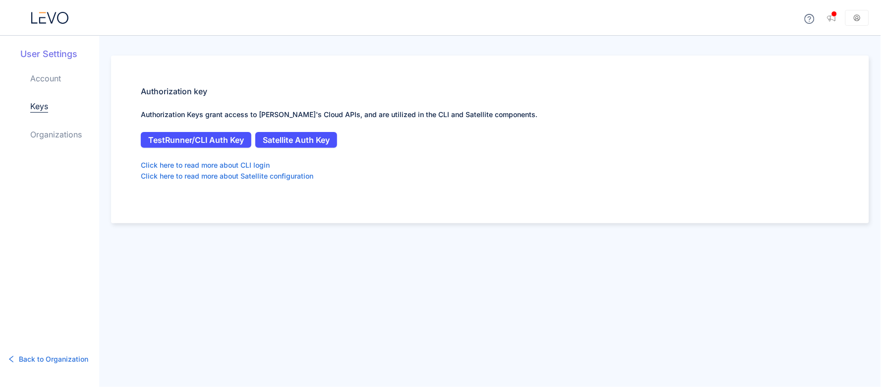  I want to click on a: Keys, so click(39, 106).